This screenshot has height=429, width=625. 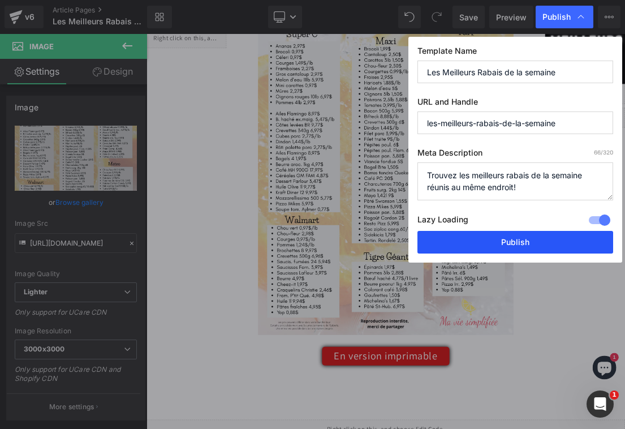 I want to click on label: Meta Description, so click(x=515, y=155).